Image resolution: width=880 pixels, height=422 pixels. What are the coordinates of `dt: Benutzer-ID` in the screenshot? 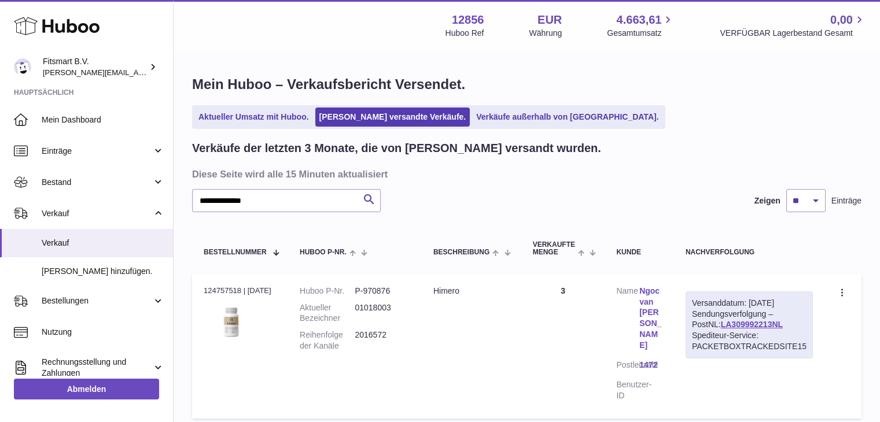 It's located at (628, 390).